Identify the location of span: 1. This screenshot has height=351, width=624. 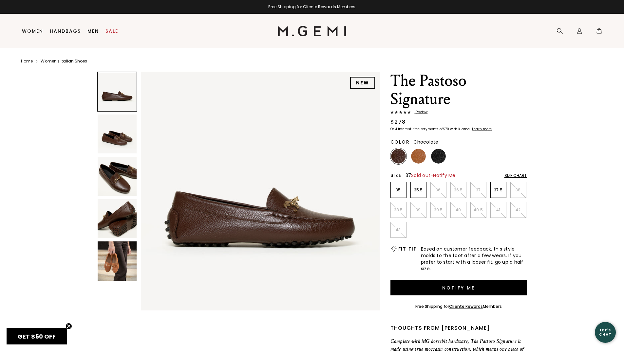
(599, 32).